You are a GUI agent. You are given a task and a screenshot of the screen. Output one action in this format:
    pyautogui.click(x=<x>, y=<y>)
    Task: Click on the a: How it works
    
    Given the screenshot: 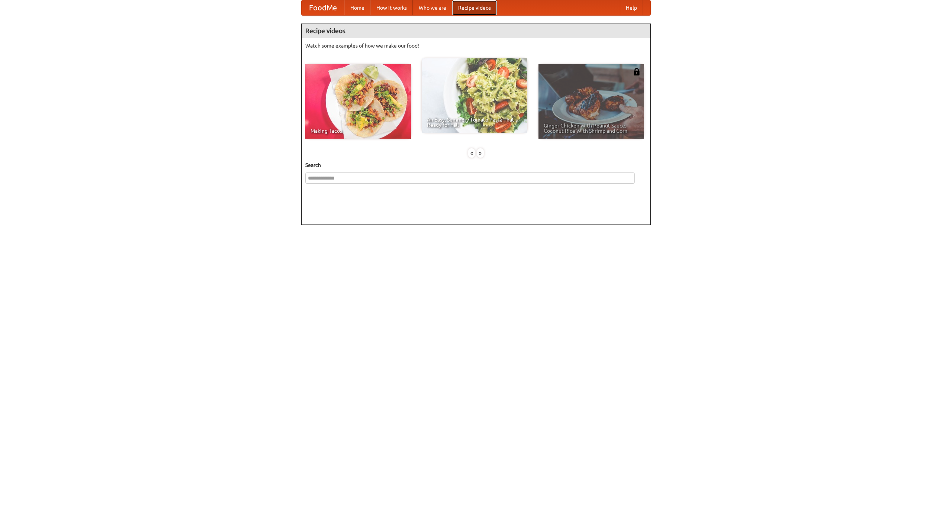 What is the action you would take?
    pyautogui.click(x=391, y=8)
    